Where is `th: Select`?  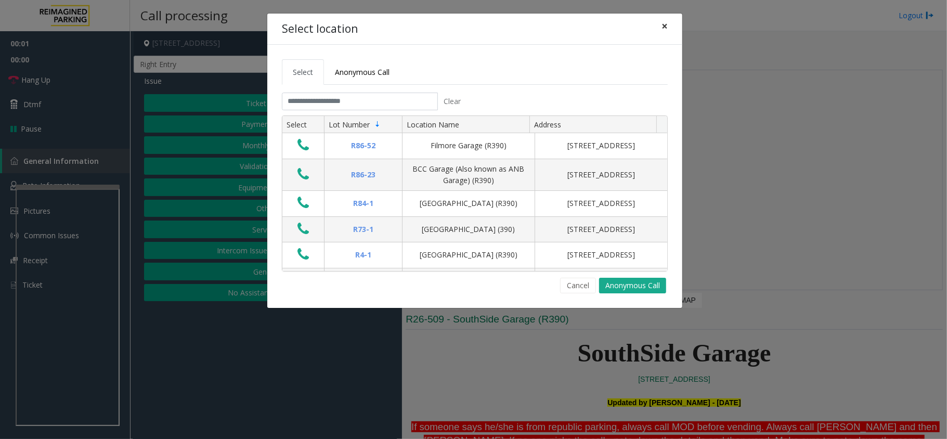 th: Select is located at coordinates (303, 125).